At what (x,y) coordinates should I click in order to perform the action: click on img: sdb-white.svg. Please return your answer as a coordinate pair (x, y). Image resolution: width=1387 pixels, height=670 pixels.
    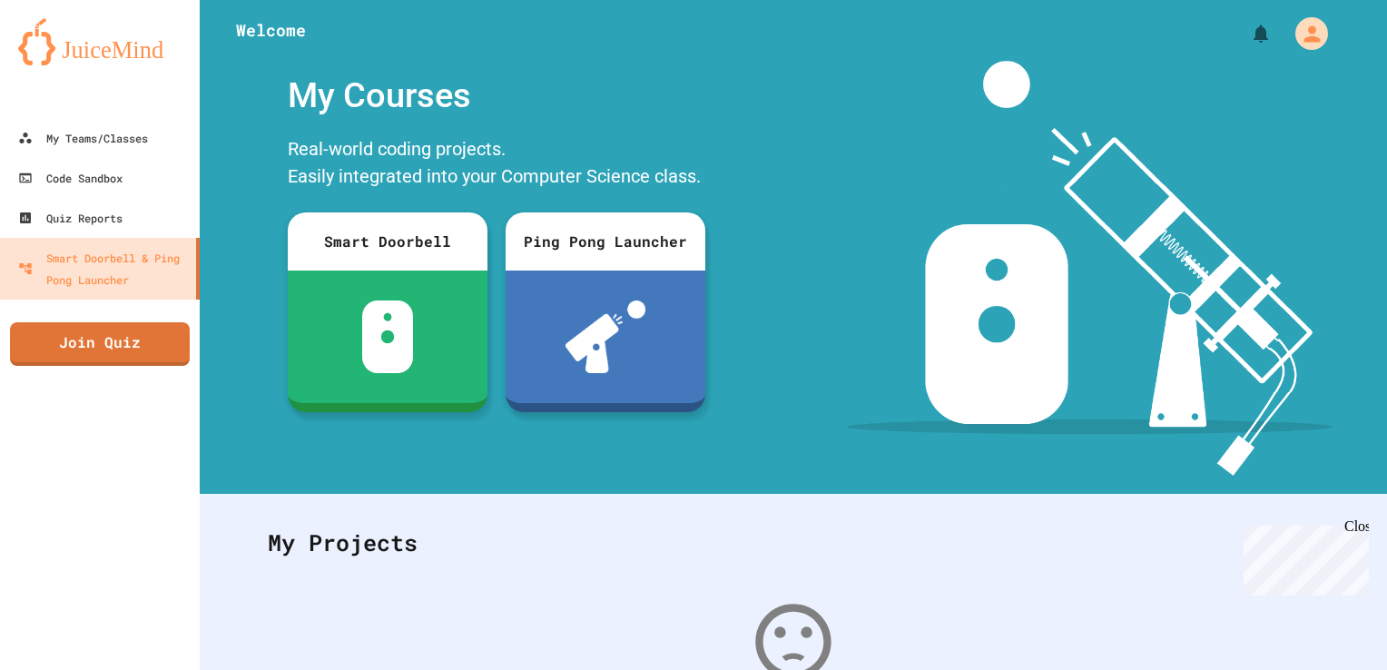
    Looking at the image, I should click on (387, 337).